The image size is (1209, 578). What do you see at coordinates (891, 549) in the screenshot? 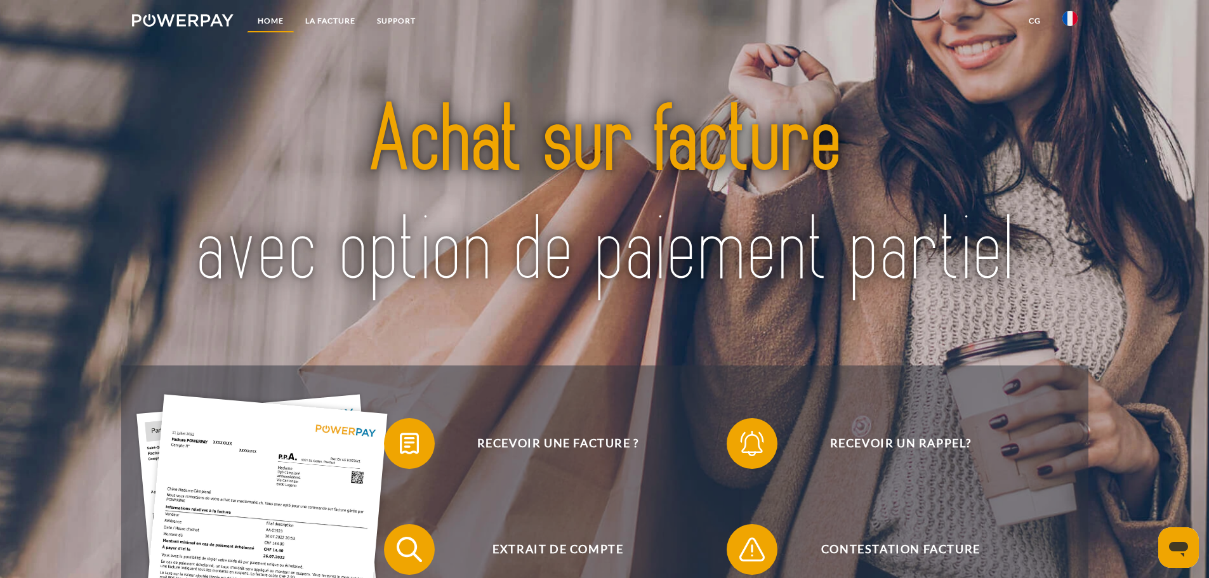
I see `button: Contestation Facture` at bounding box center [891, 549].